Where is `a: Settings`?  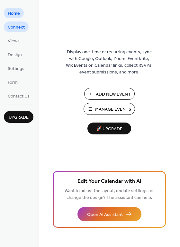
a: Settings is located at coordinates (16, 68).